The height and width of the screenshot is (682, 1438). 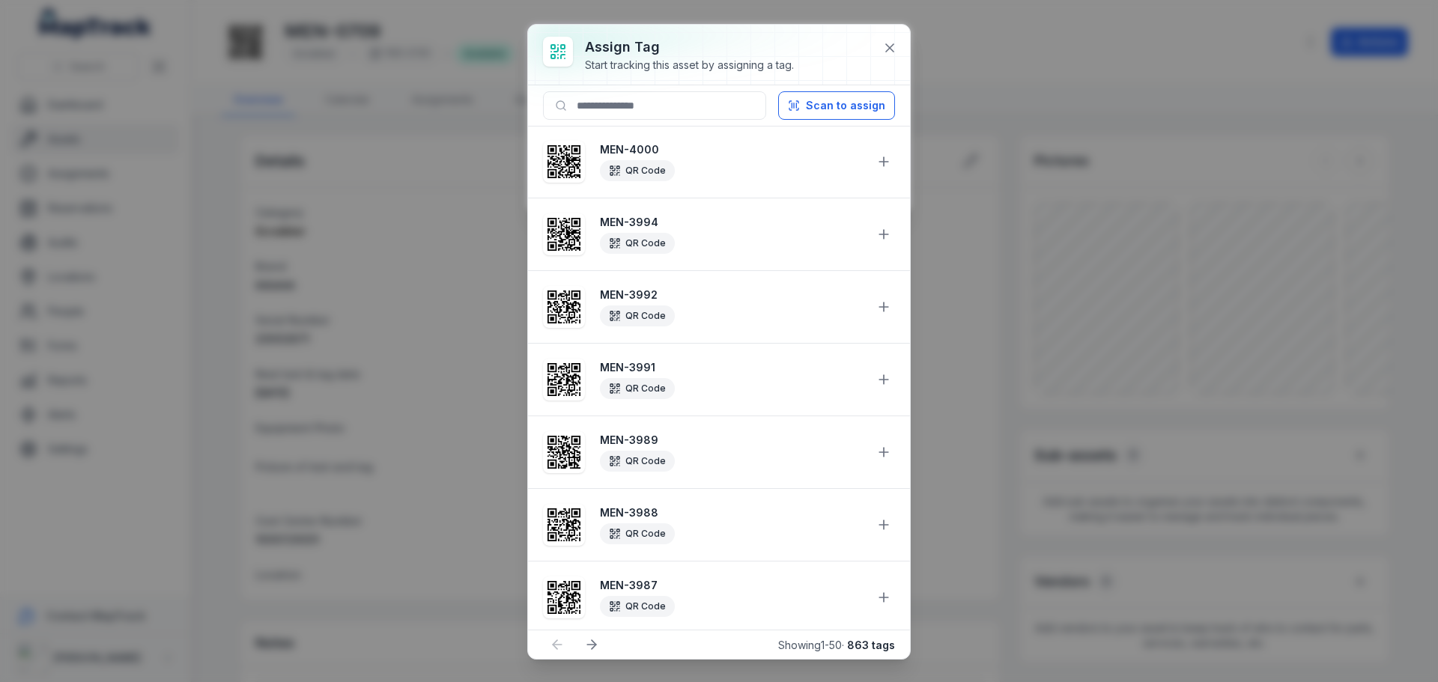 What do you see at coordinates (732, 440) in the screenshot?
I see `strong: MEN-3989` at bounding box center [732, 440].